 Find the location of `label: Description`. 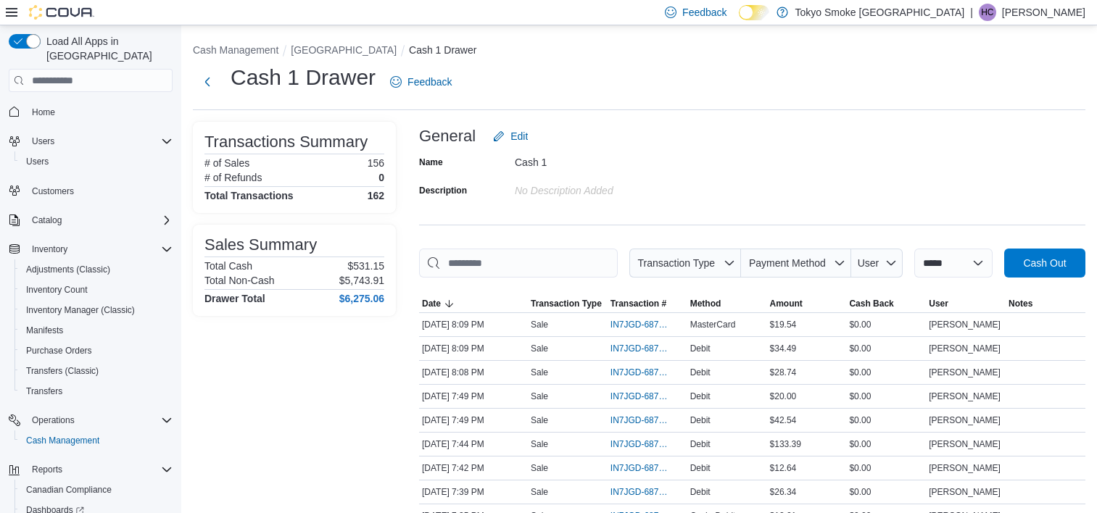

label: Description is located at coordinates (443, 191).